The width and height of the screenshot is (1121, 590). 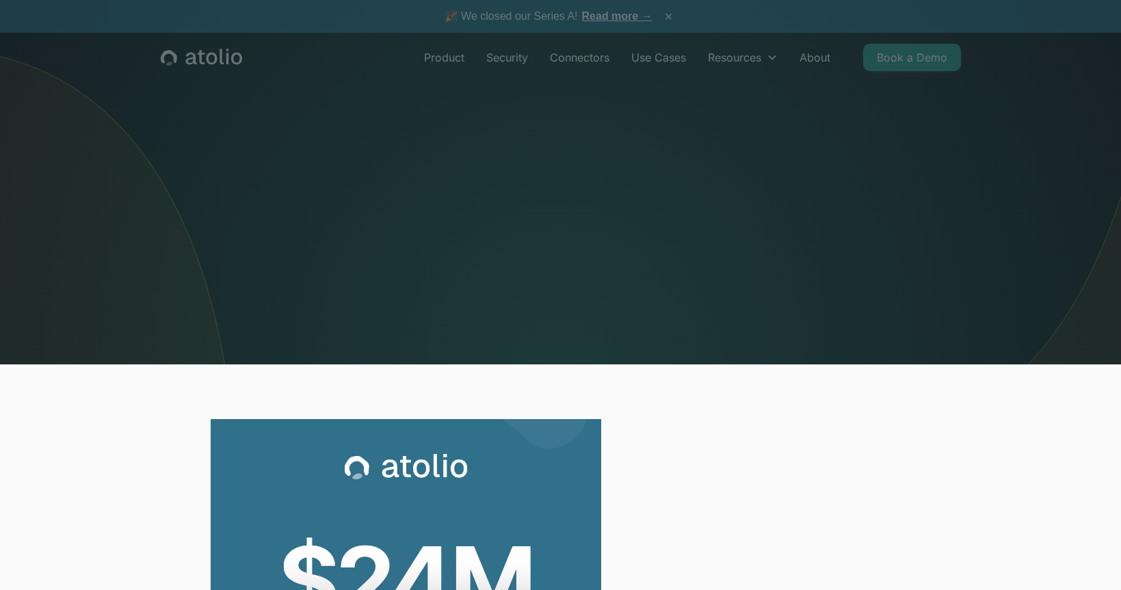 I want to click on a: Product, so click(x=444, y=57).